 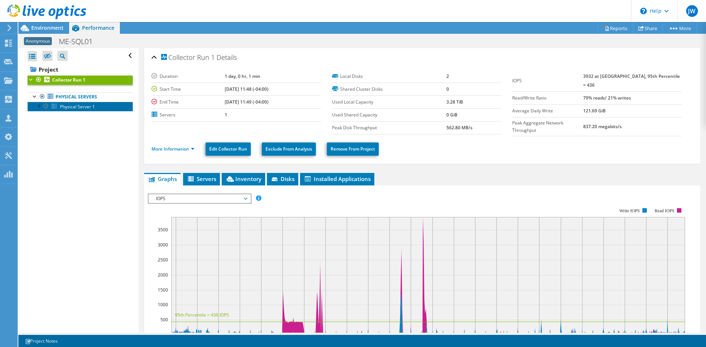 I want to click on label: Start Time, so click(x=188, y=89).